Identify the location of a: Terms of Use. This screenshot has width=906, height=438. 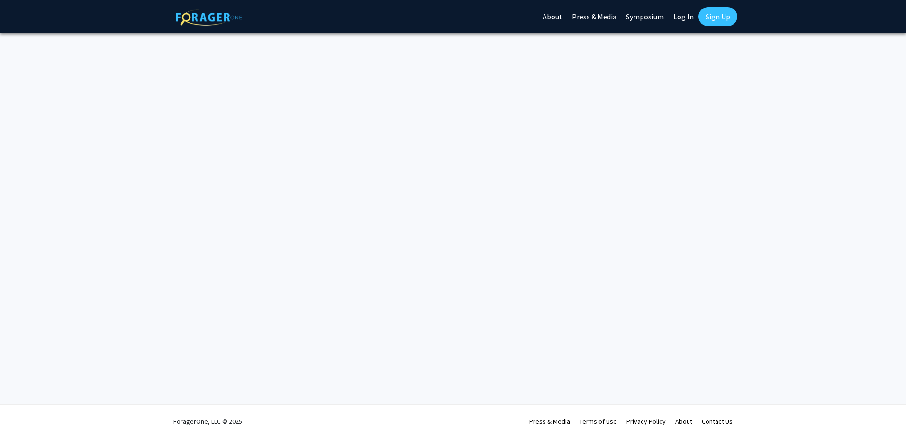
(598, 421).